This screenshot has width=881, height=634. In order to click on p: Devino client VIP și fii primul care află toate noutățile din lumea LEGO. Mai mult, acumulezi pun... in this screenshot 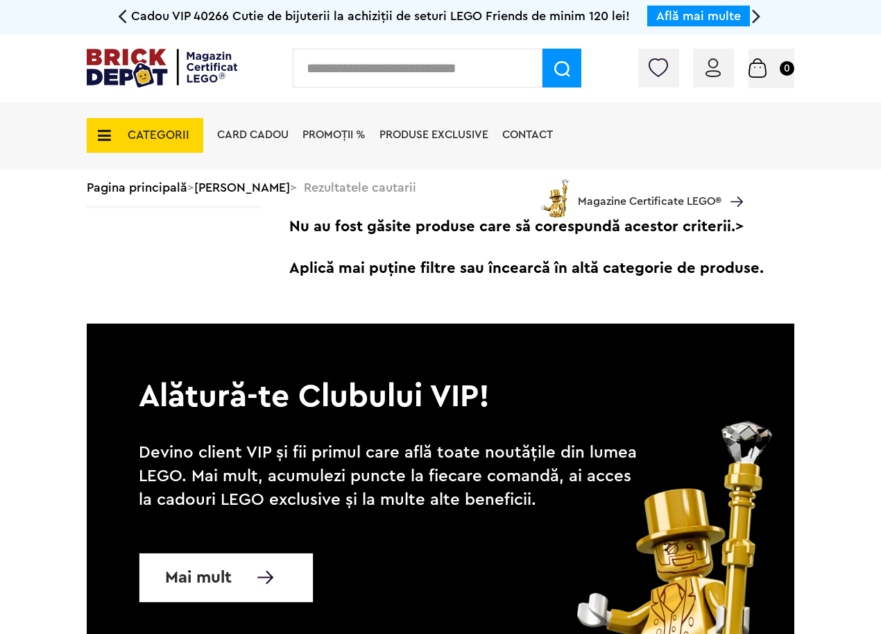, I will do `click(392, 476)`.